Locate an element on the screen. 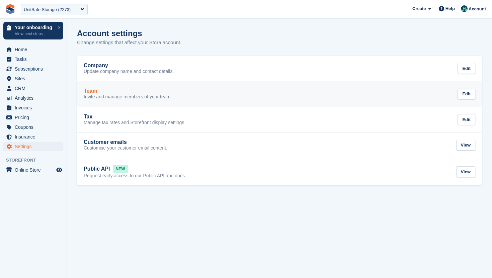 The image size is (492, 278). p: Request early access to our Public API and docs. is located at coordinates (135, 176).